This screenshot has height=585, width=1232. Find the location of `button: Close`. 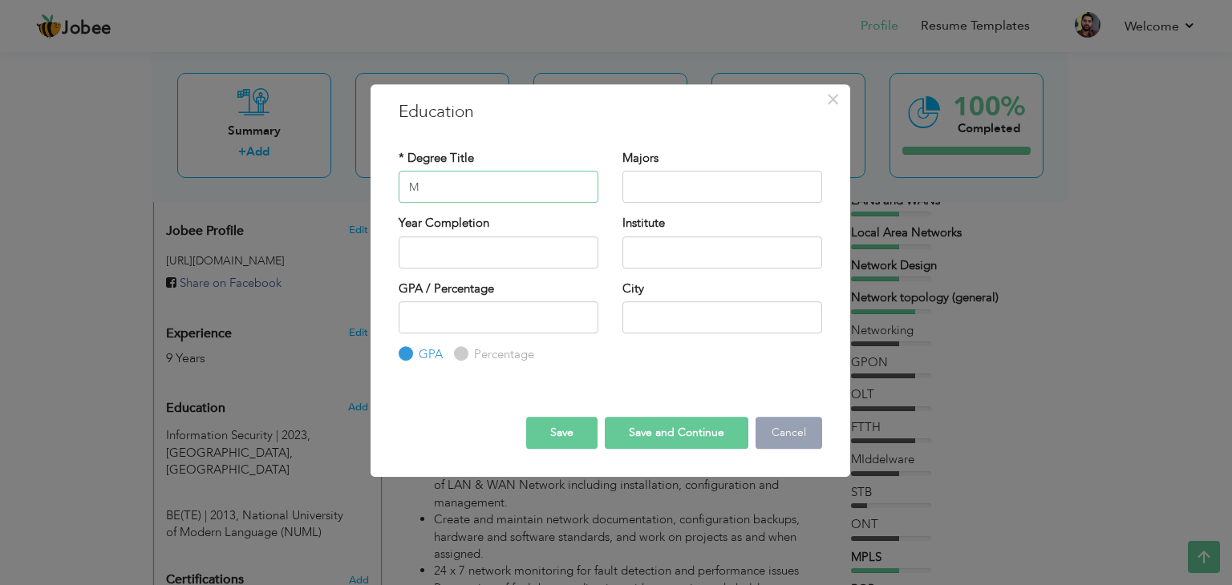

button: Close is located at coordinates (833, 99).